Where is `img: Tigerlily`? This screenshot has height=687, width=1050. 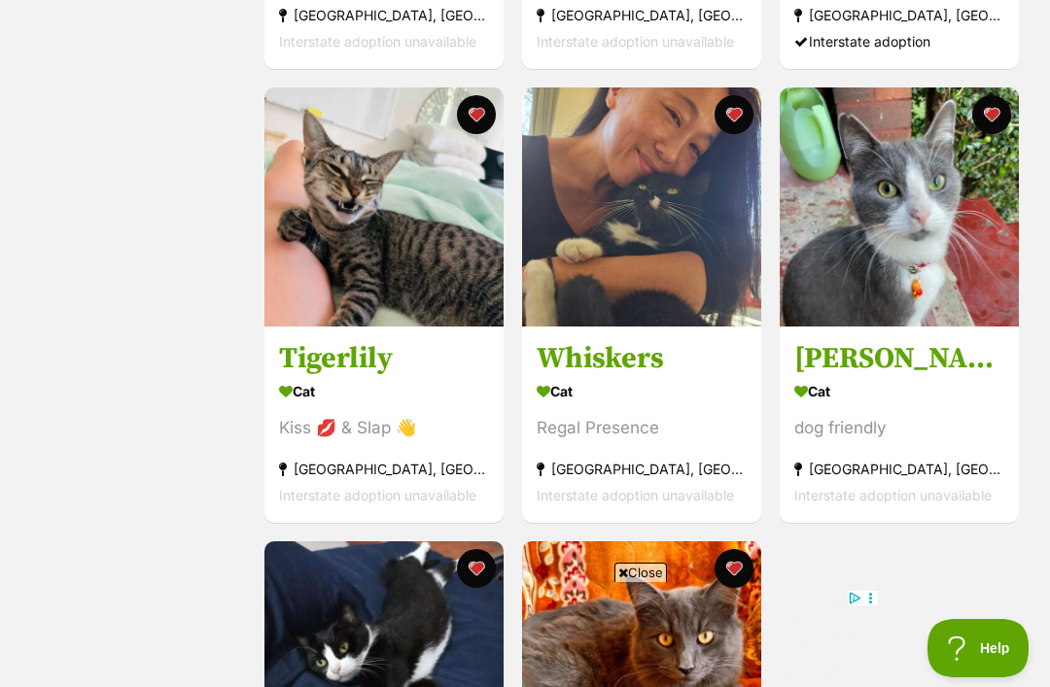
img: Tigerlily is located at coordinates (384, 207).